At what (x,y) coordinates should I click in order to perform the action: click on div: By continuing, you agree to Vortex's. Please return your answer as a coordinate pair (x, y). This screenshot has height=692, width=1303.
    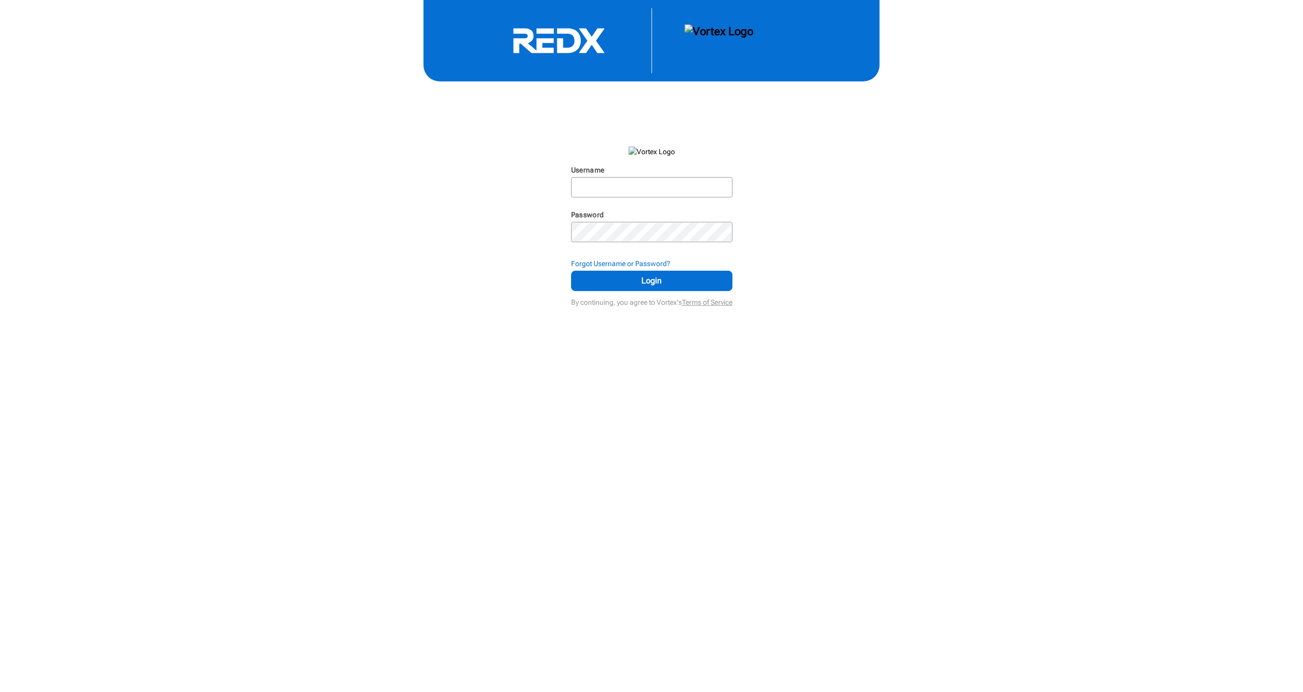
    Looking at the image, I should click on (652, 300).